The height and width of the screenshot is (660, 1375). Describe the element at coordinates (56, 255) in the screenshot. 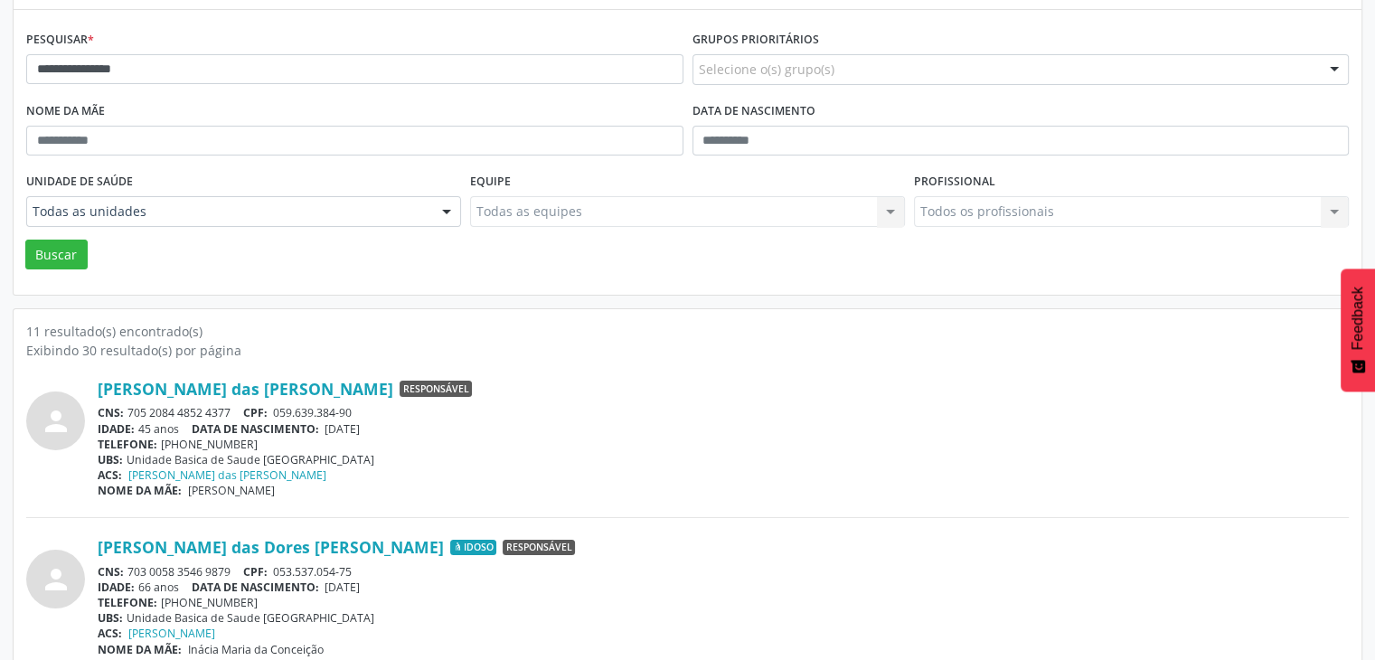

I see `button: Buscar` at that location.